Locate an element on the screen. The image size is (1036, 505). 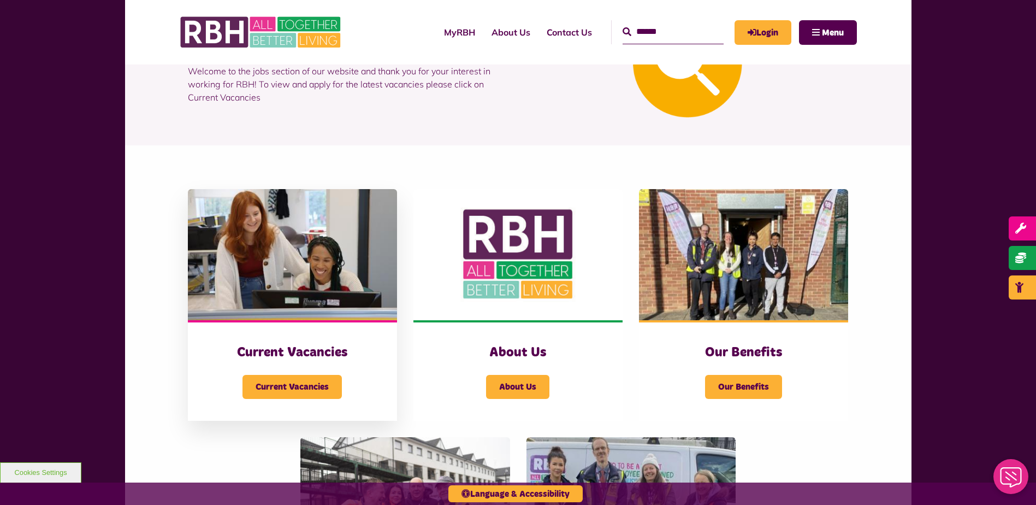
a: Current Vacancies Current Vacancies is located at coordinates (292, 305).